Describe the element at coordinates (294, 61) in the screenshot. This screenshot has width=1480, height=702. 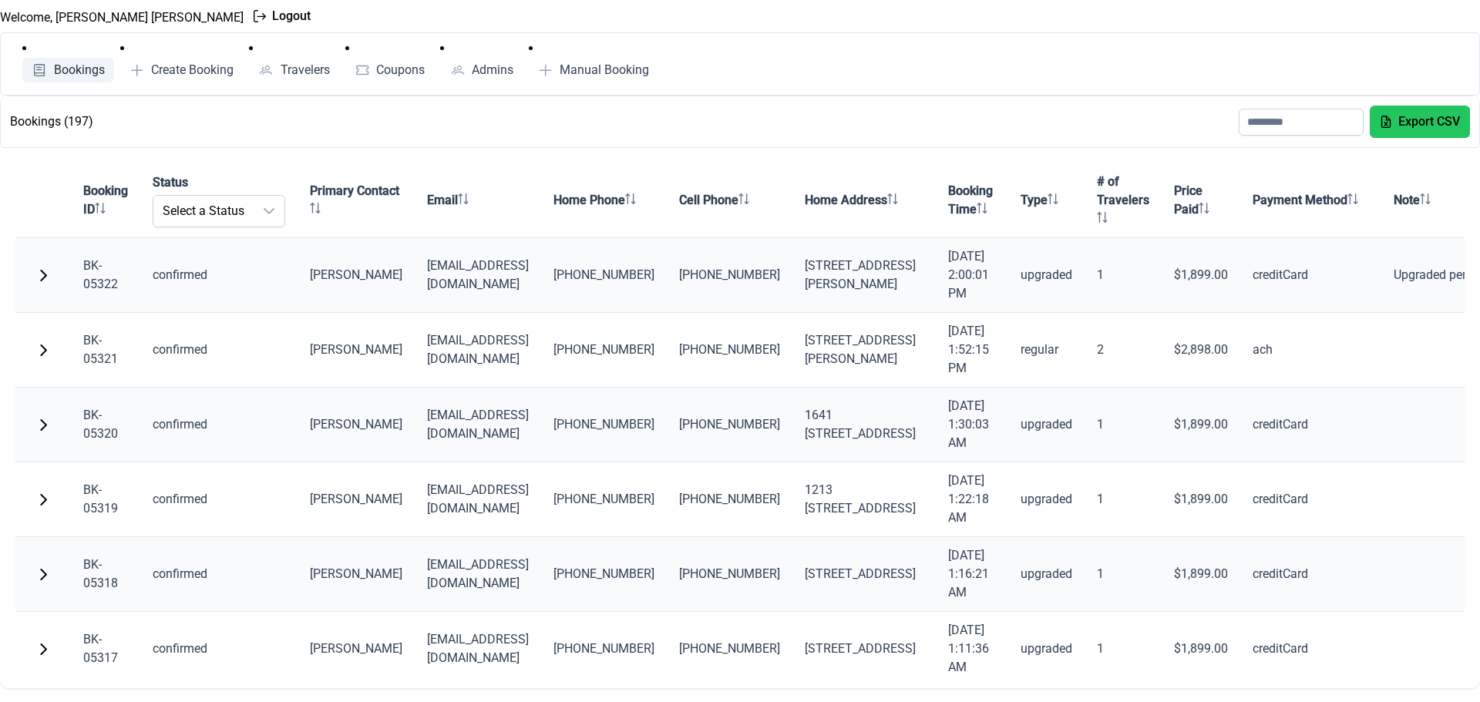
I see `li: Travelers` at that location.